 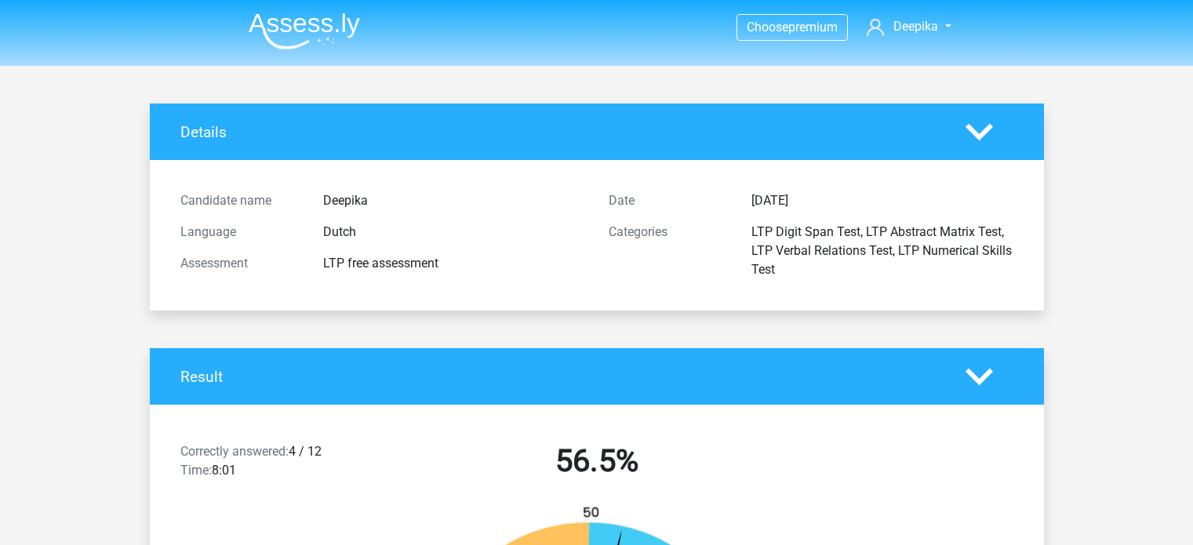 What do you see at coordinates (792, 27) in the screenshot?
I see `a: Choosepremium` at bounding box center [792, 27].